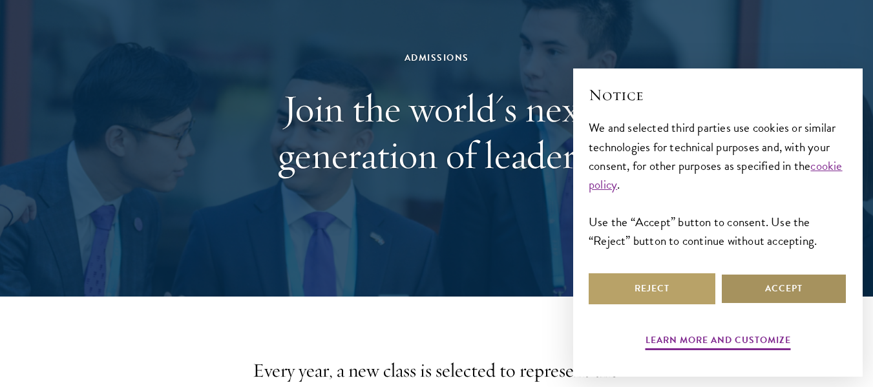 This screenshot has width=873, height=387. I want to click on button: Accept, so click(784, 289).